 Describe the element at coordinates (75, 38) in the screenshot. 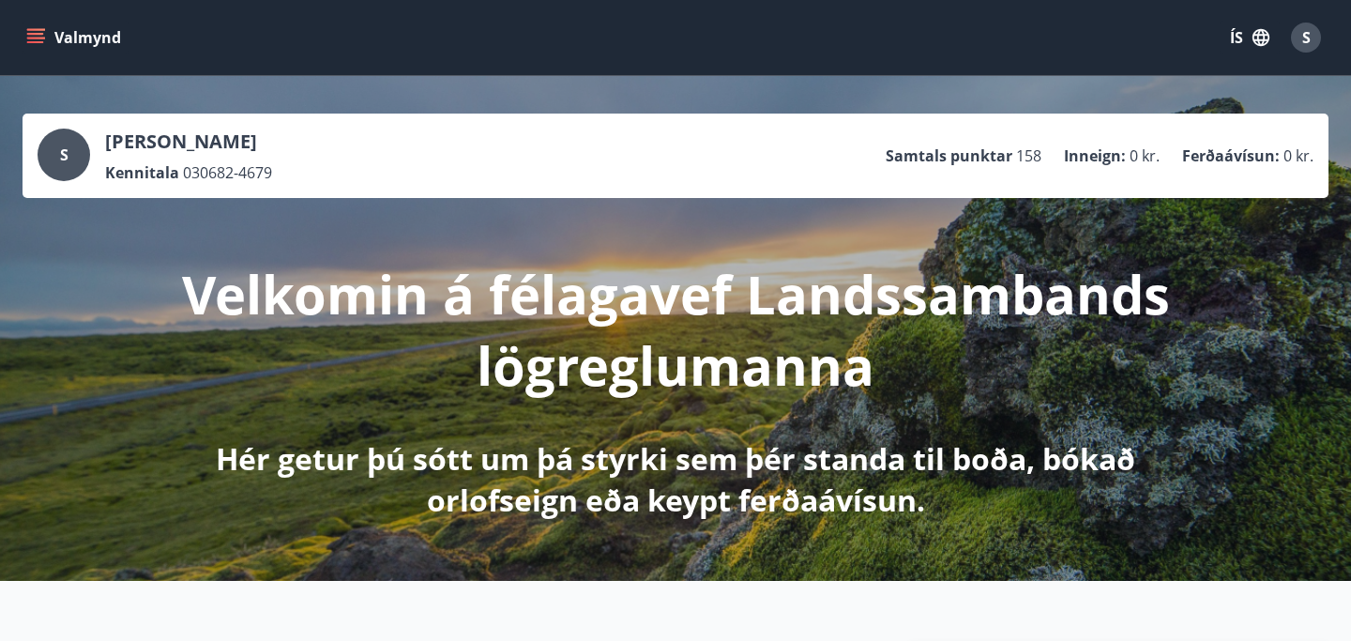

I see `button: menu` at that location.